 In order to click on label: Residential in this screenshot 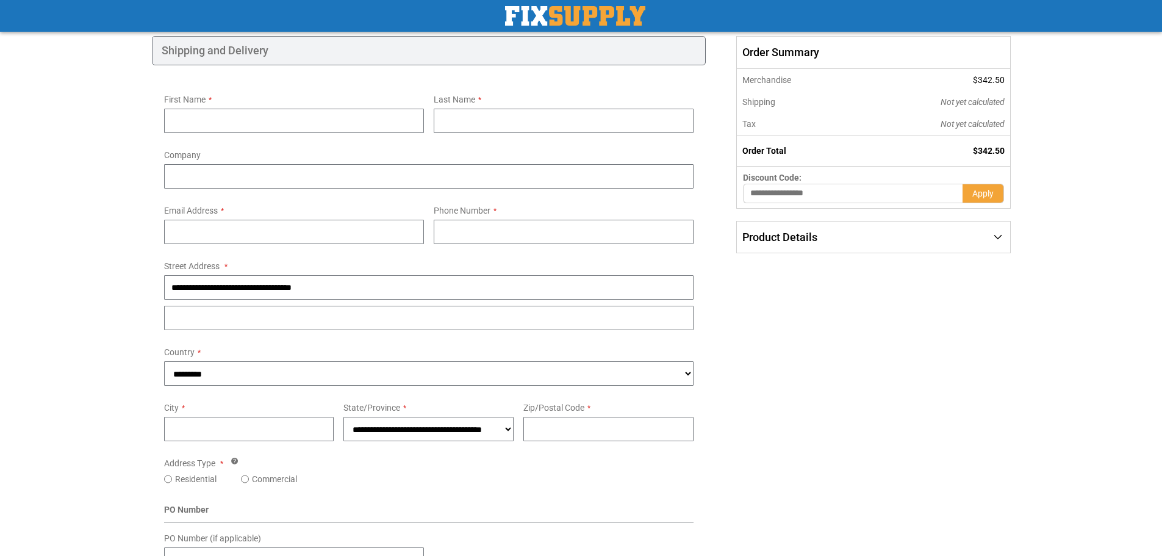, I will do `click(196, 479)`.